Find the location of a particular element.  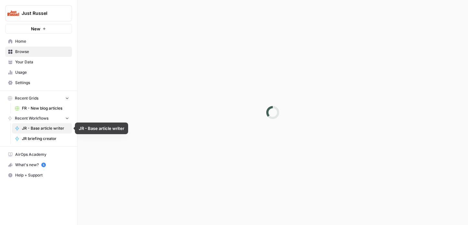

span: Settings is located at coordinates (42, 83).